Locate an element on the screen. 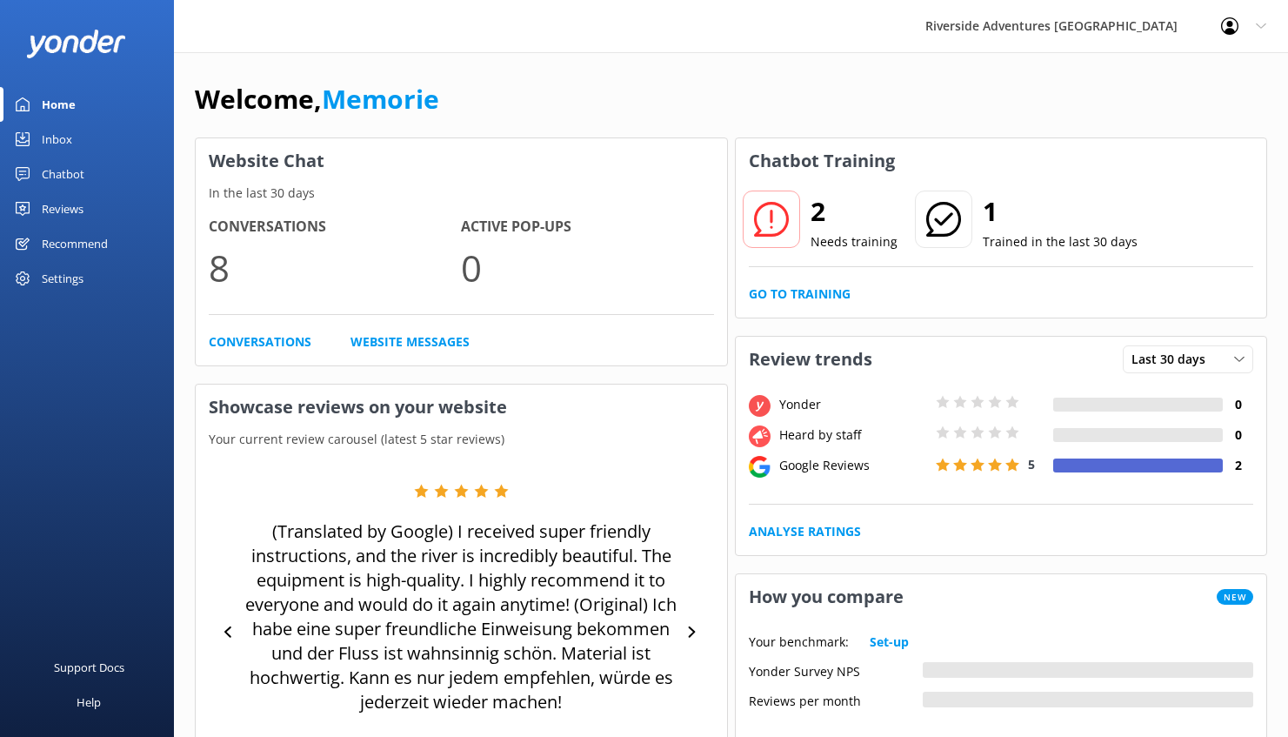 Image resolution: width=1288 pixels, height=737 pixels. a: Set-up is located at coordinates (889, 642).